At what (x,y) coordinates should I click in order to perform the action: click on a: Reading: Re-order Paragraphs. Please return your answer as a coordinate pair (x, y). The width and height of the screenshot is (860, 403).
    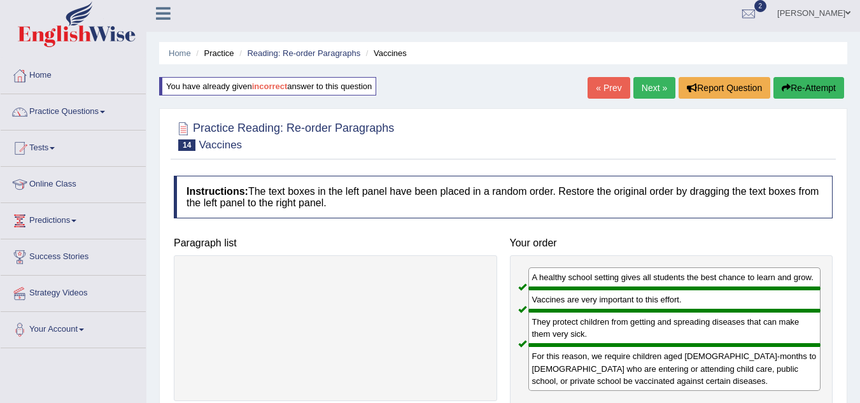
    Looking at the image, I should click on (304, 53).